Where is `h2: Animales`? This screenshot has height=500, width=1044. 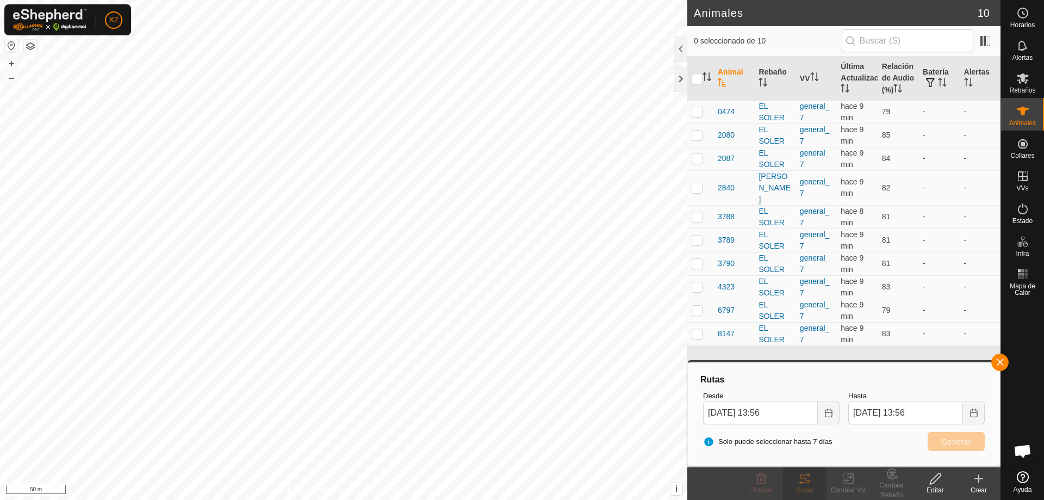
h2: Animales is located at coordinates (835, 13).